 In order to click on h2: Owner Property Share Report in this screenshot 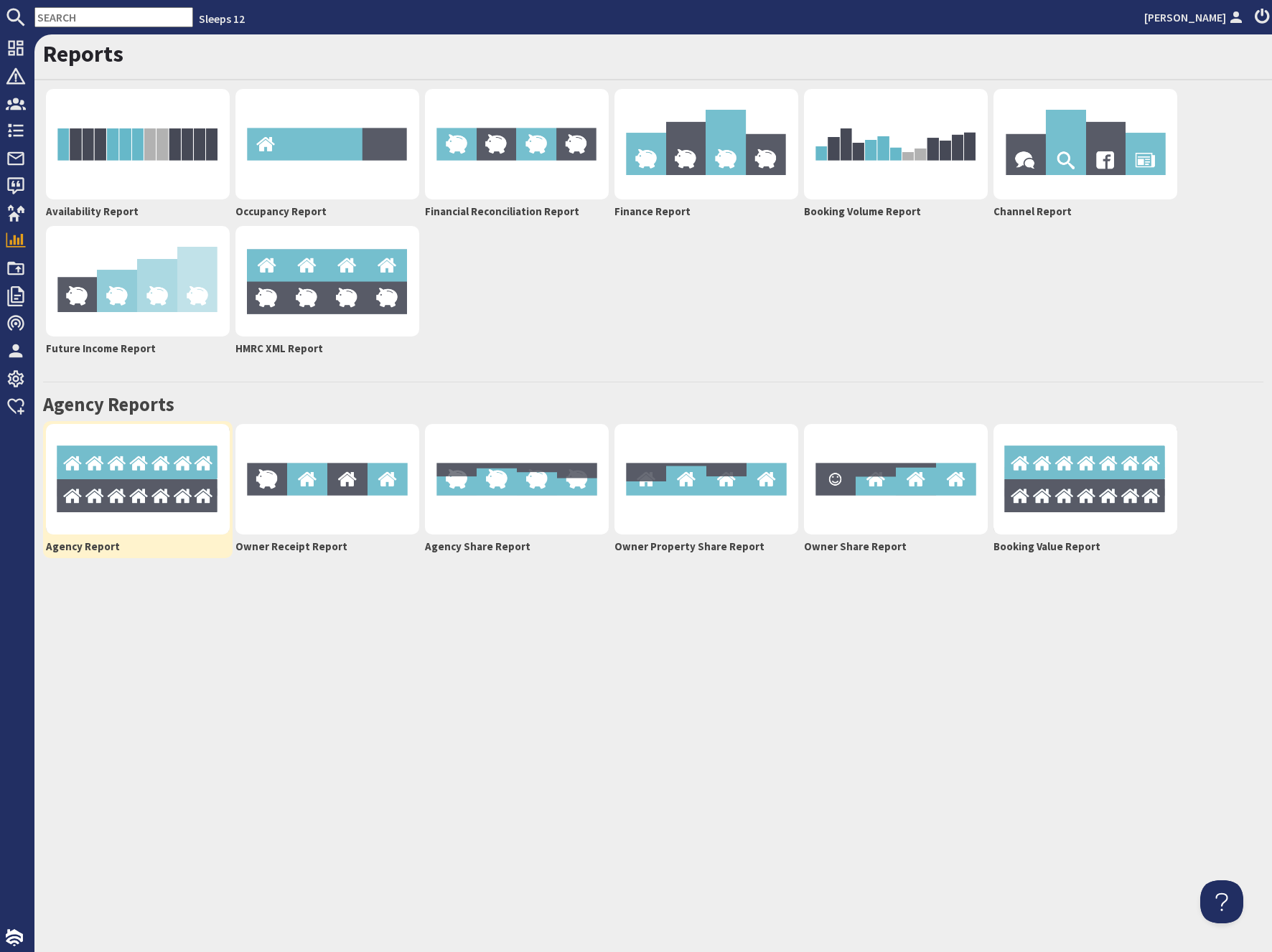, I will do `click(706, 547)`.